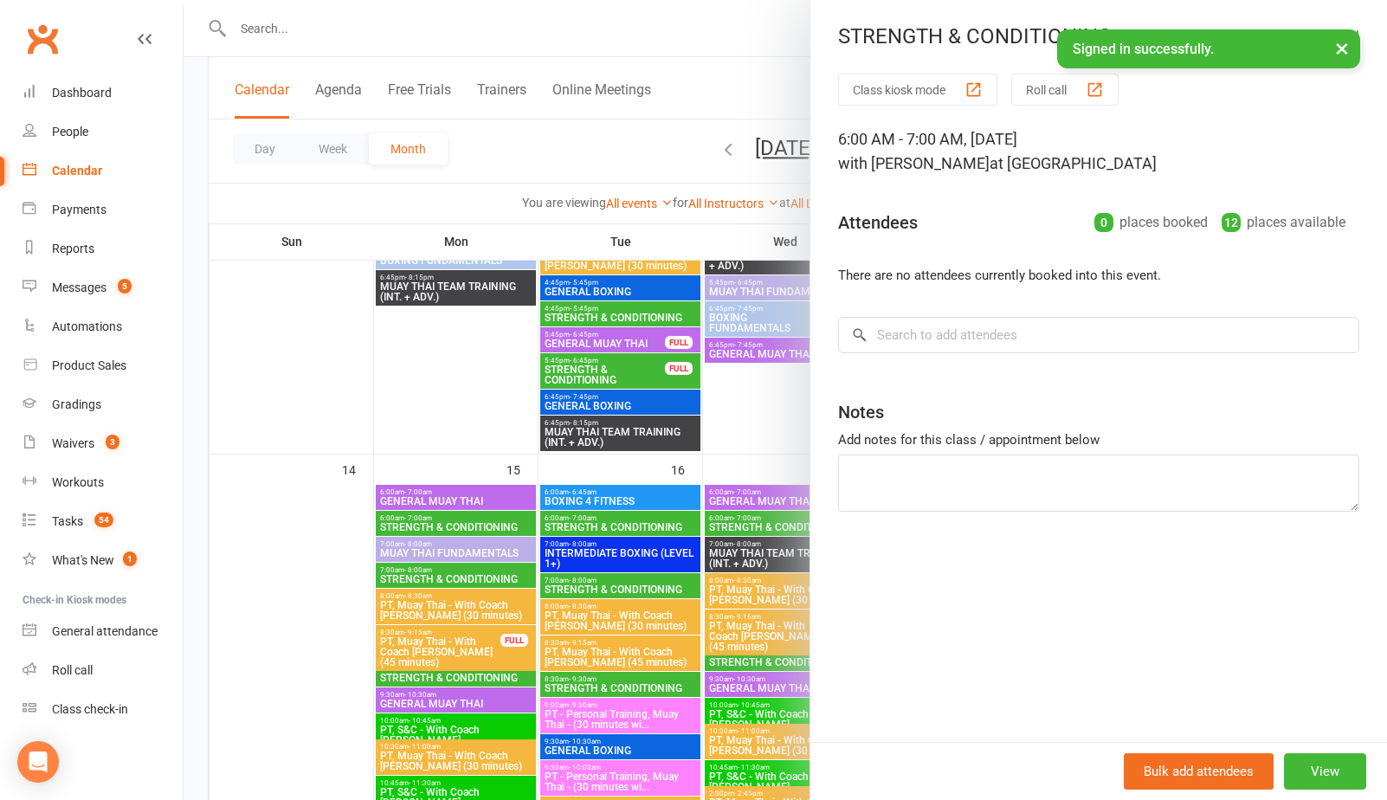 Image resolution: width=1387 pixels, height=800 pixels. What do you see at coordinates (89, 365) in the screenshot?
I see `div: Product Sales` at bounding box center [89, 365].